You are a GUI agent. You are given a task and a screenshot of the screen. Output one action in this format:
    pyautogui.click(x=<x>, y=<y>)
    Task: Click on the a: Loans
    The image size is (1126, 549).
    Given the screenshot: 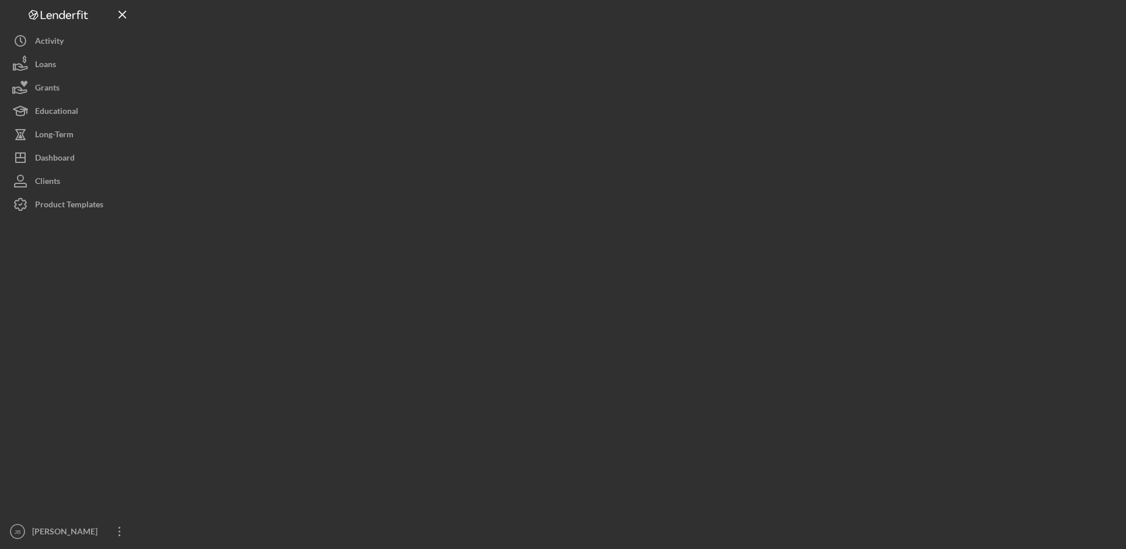 What is the action you would take?
    pyautogui.click(x=70, y=64)
    